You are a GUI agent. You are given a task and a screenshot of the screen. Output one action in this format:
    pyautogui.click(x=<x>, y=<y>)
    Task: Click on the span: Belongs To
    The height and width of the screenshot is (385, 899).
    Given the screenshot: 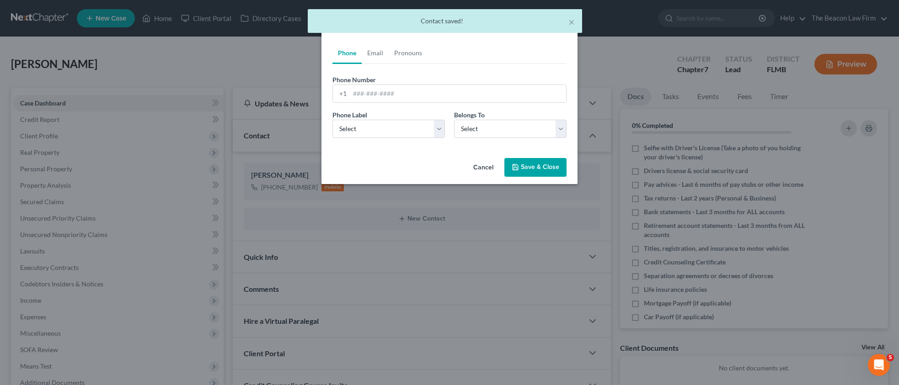 What is the action you would take?
    pyautogui.click(x=469, y=115)
    